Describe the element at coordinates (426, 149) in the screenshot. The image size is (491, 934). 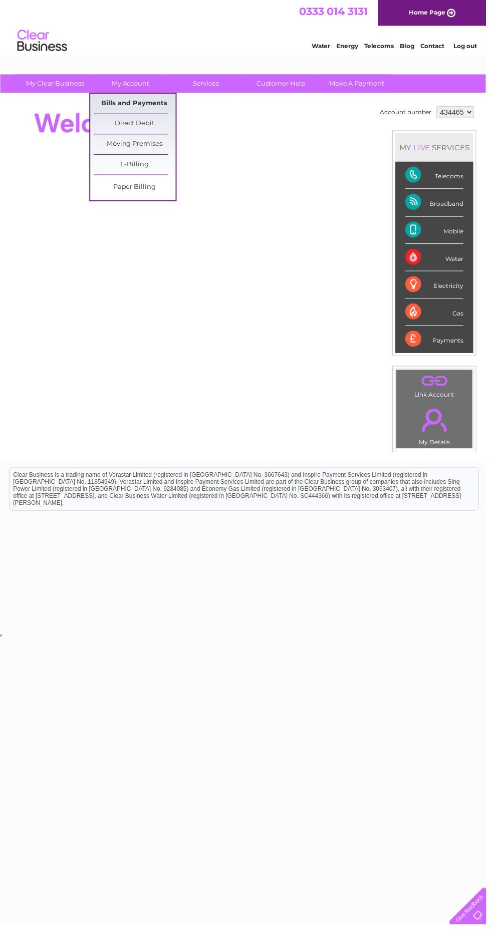
I see `div: LIVE` at that location.